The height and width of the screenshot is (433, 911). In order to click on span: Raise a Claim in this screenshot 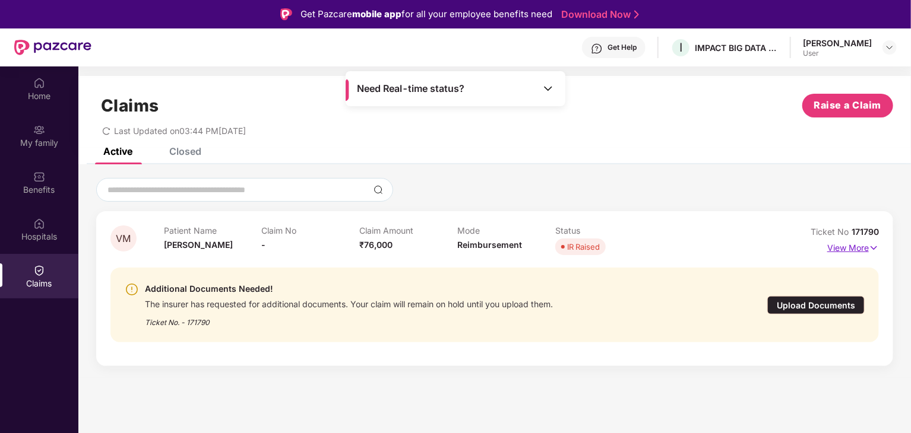, I will do `click(848, 105)`.